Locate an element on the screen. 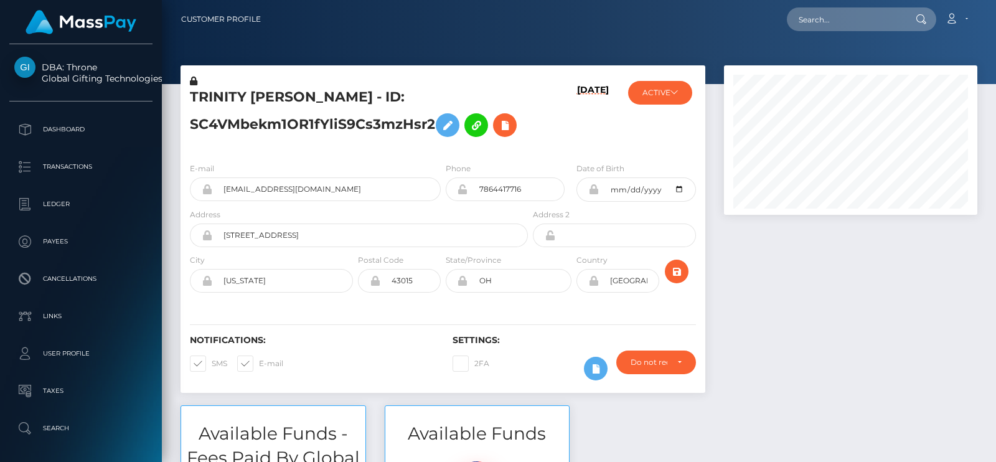 This screenshot has height=462, width=996. div: Do not require is located at coordinates (649, 362).